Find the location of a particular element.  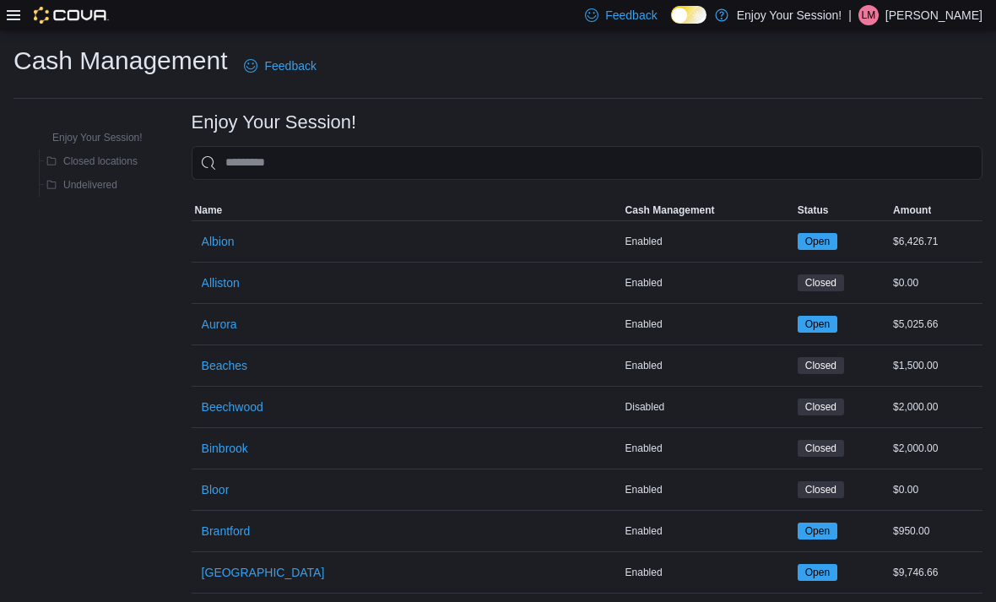

button: Binbrook is located at coordinates (225, 448).